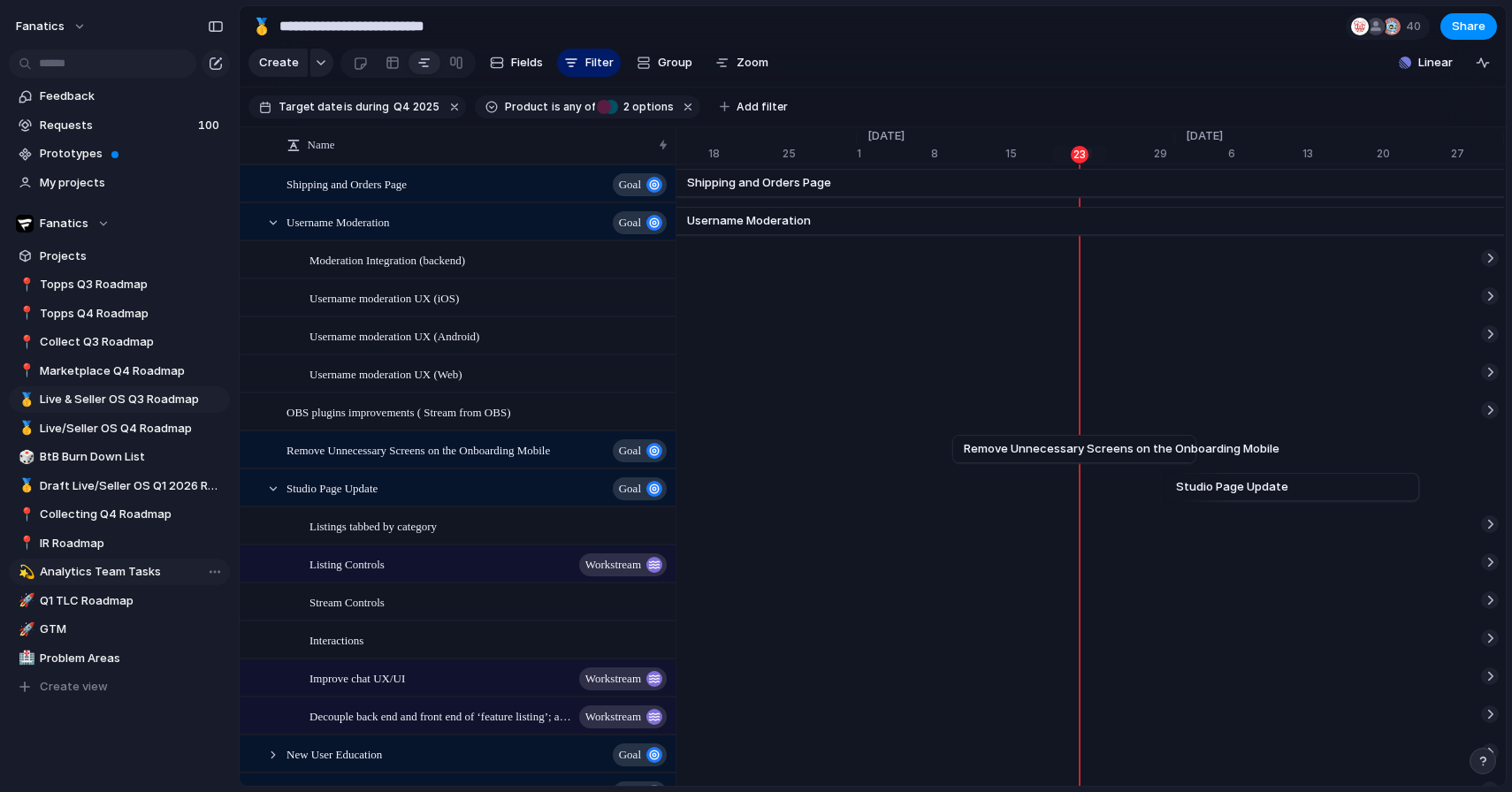  What do you see at coordinates (336, 639) in the screenshot?
I see `span: Interactions` at bounding box center [336, 639].